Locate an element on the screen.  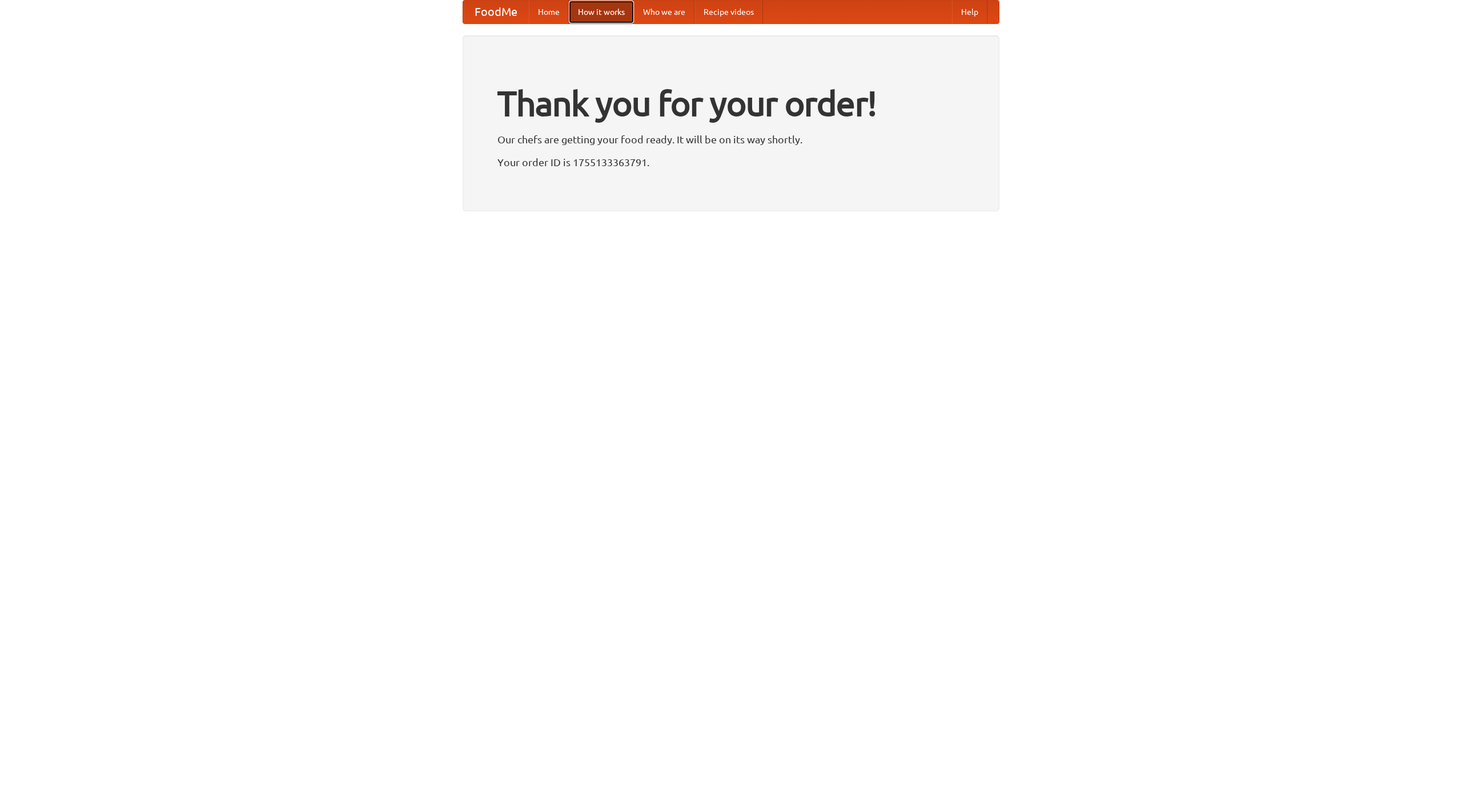
a: How it works is located at coordinates (601, 12).